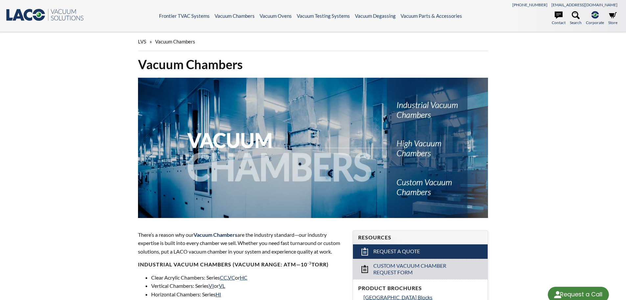 The image size is (626, 300). What do you see at coordinates (218, 294) in the screenshot?
I see `a: HI` at bounding box center [218, 294].